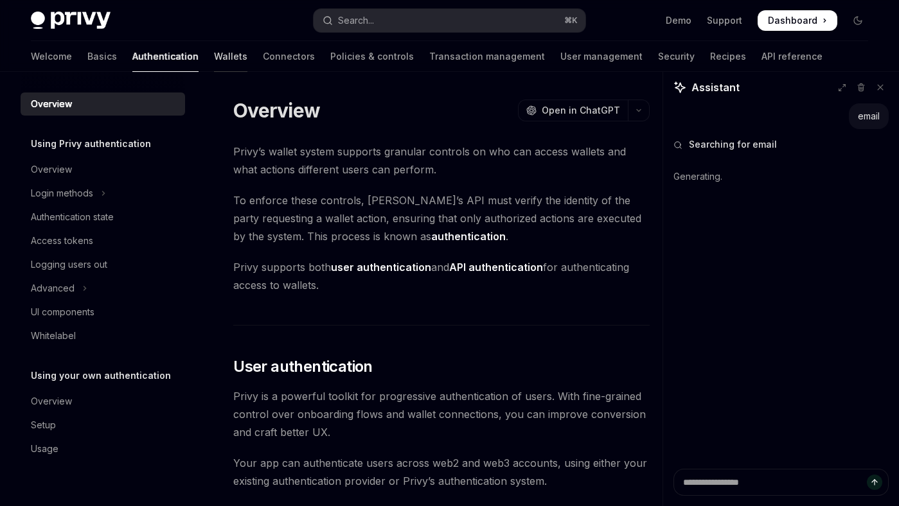 The width and height of the screenshot is (899, 506). Describe the element at coordinates (102, 57) in the screenshot. I see `a: Basics` at that location.